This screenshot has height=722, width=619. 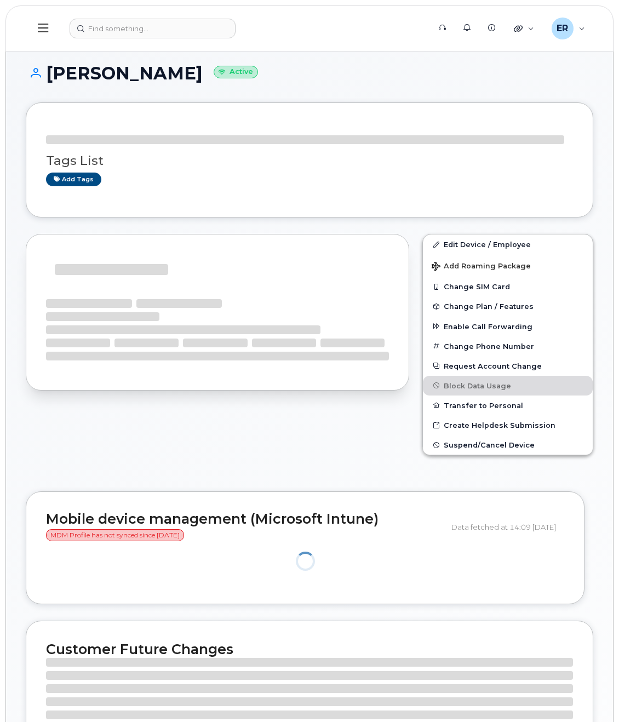 I want to click on a: Add tags, so click(x=73, y=179).